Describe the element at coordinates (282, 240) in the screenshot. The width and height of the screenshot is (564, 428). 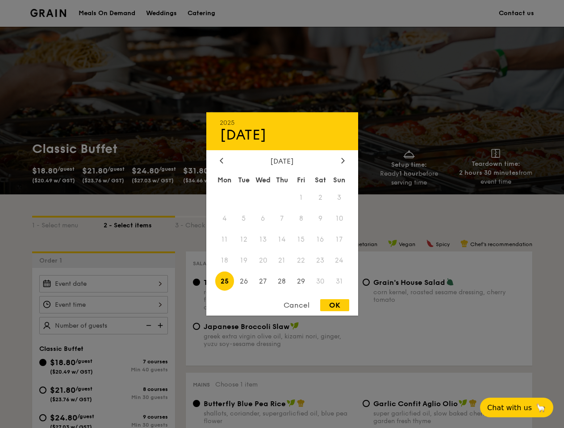
I see `span: 14` at that location.